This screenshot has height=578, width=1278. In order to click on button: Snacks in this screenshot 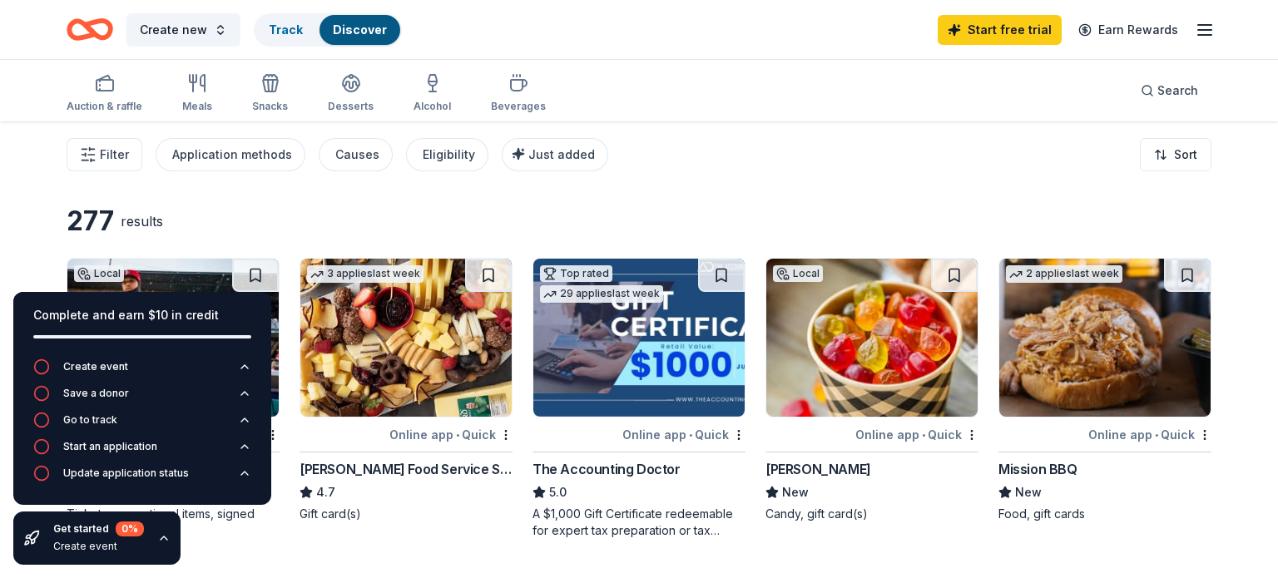, I will do `click(270, 94)`.